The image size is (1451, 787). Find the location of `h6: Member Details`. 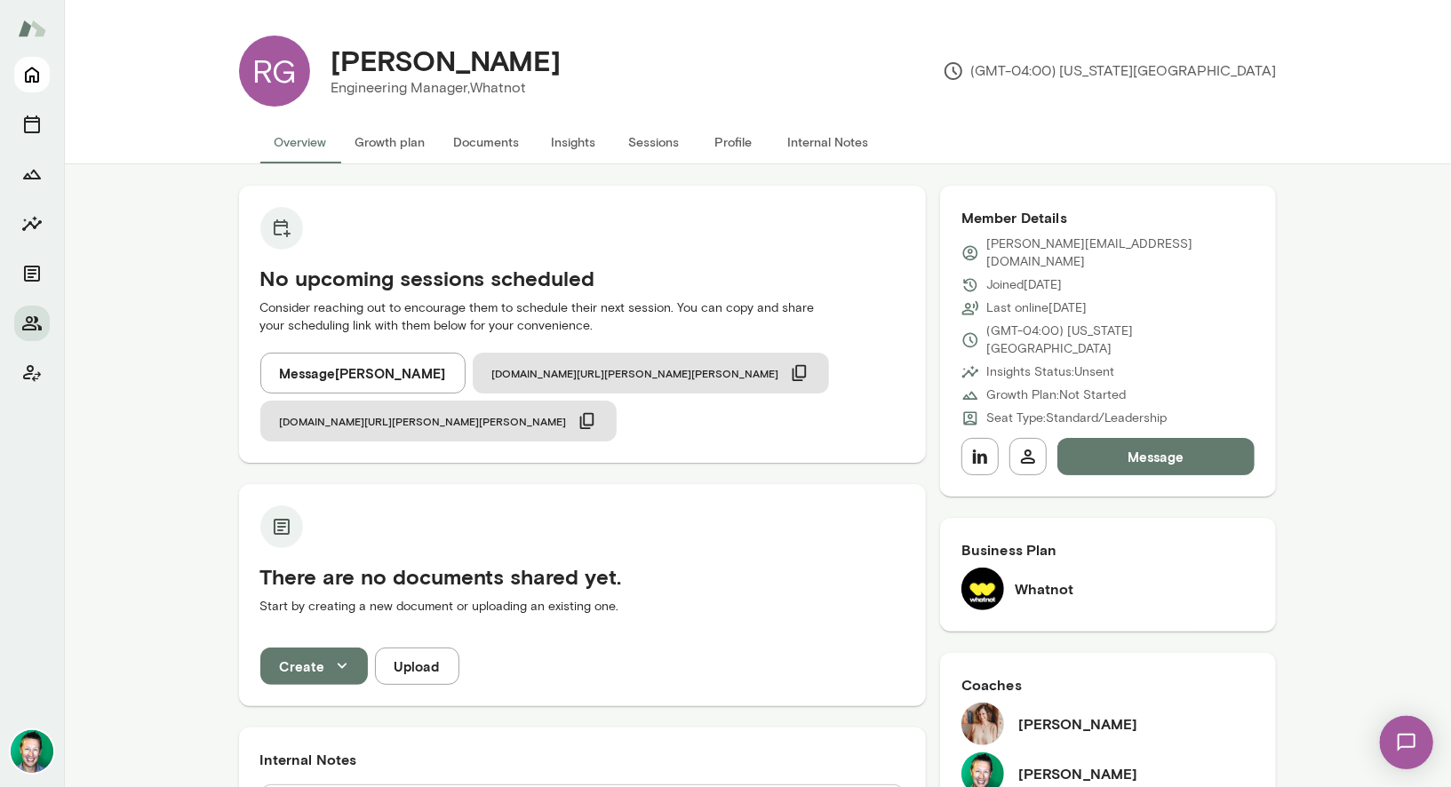

h6: Member Details is located at coordinates (1108, 218).